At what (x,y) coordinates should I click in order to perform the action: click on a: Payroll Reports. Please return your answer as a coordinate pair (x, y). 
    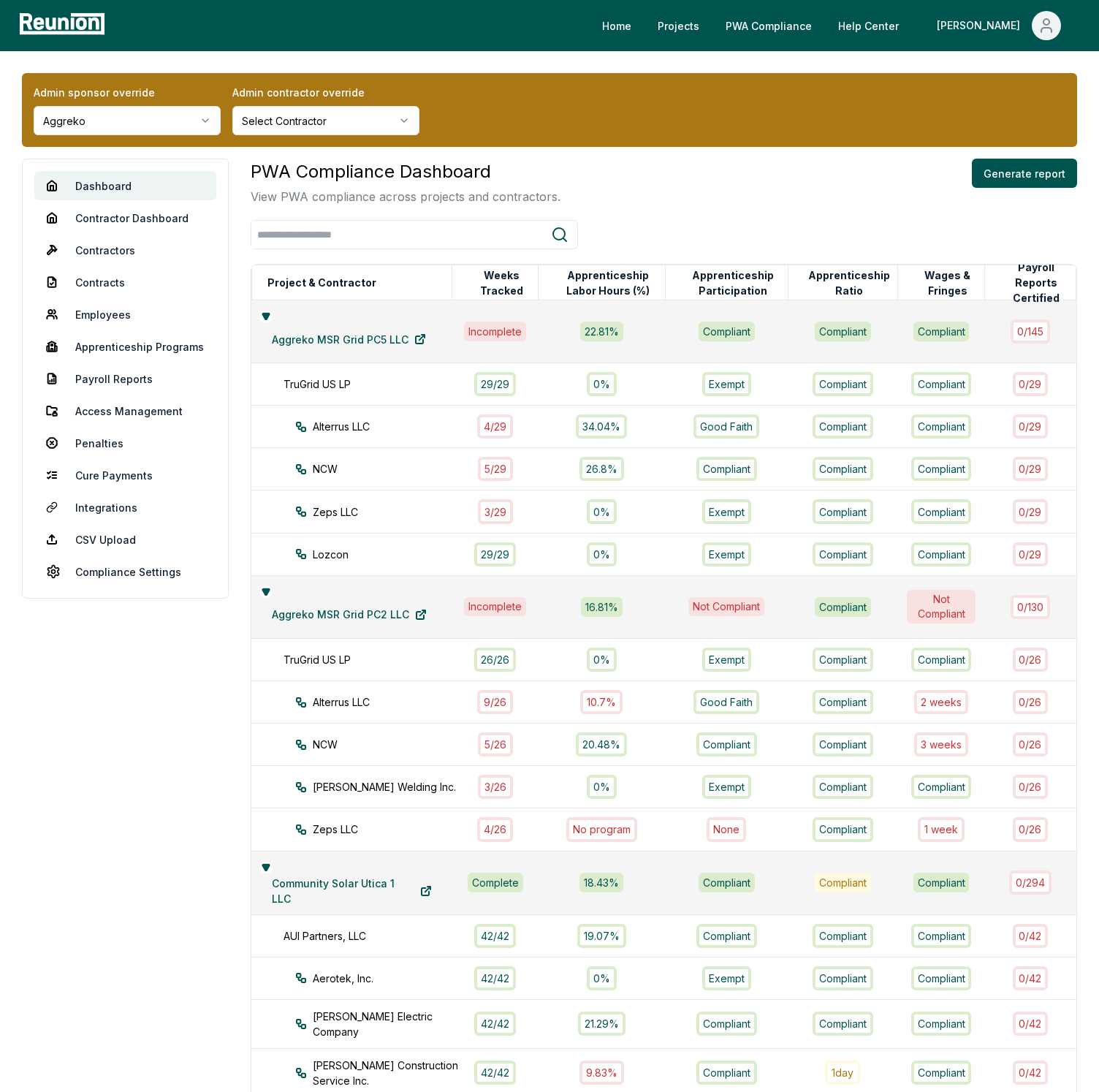
    Looking at the image, I should click on (125, 378).